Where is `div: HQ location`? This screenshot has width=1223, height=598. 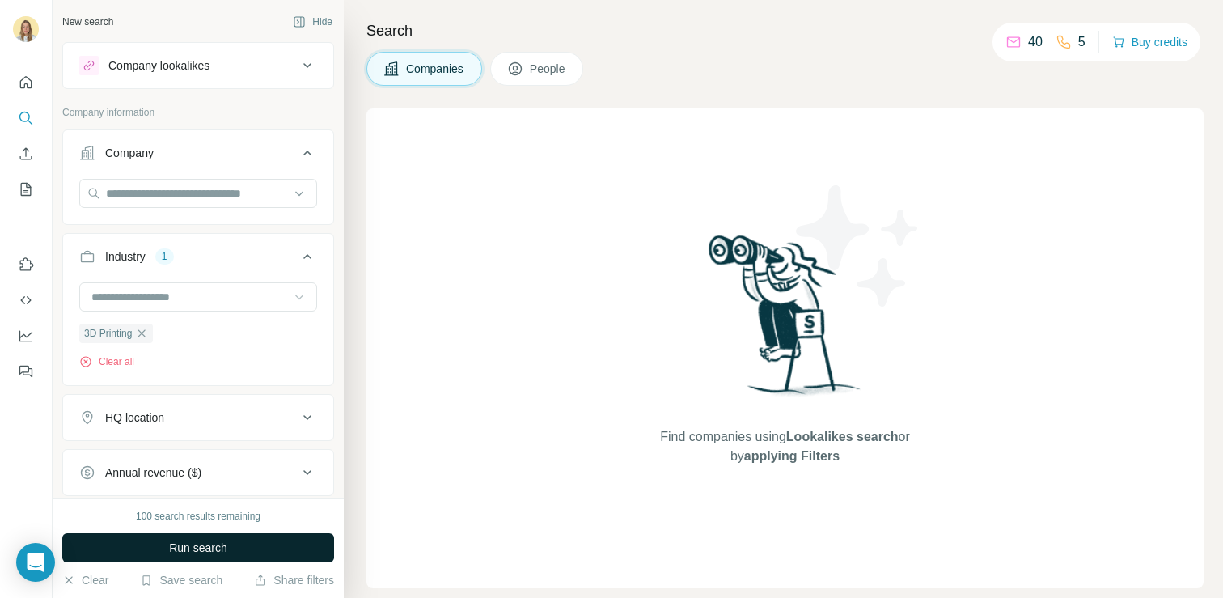
div: HQ location is located at coordinates (134, 418).